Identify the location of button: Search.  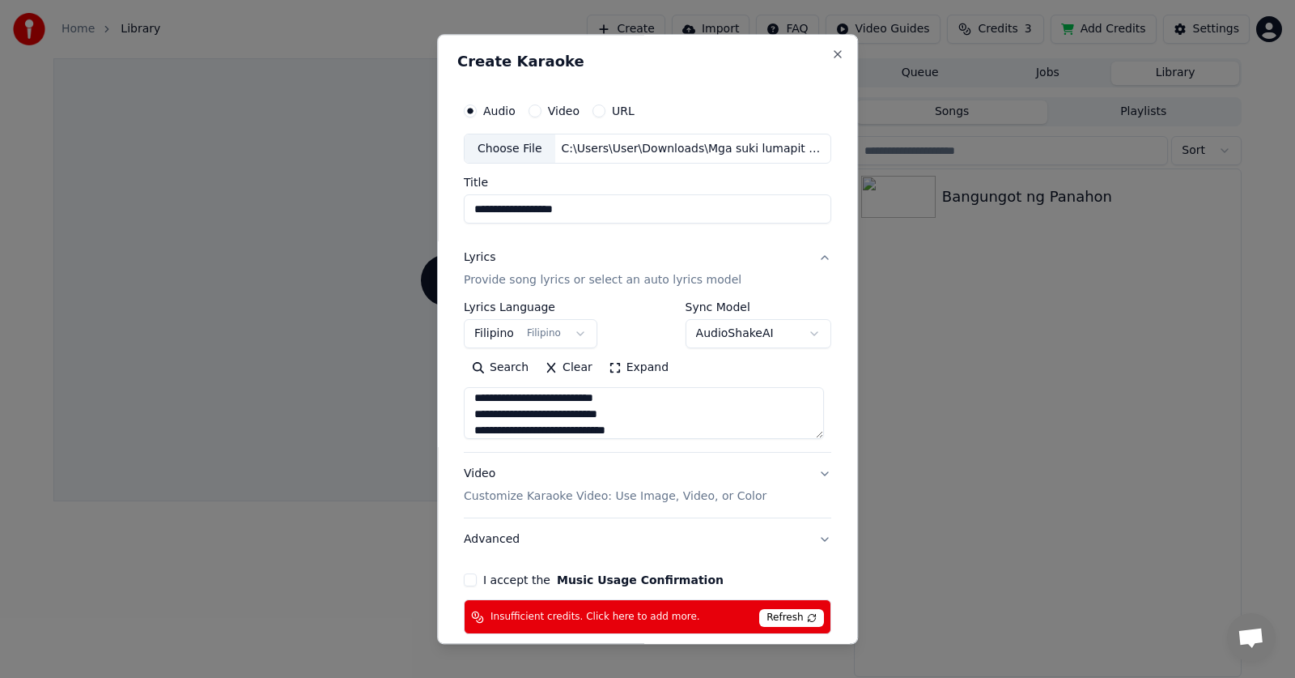
(500, 368).